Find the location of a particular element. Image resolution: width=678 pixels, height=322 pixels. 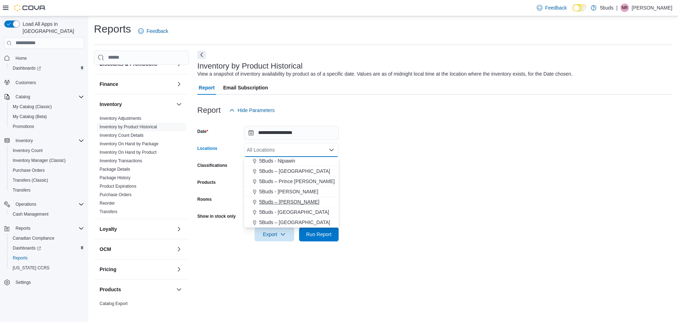

span: Inventory Count Details is located at coordinates (121, 135).